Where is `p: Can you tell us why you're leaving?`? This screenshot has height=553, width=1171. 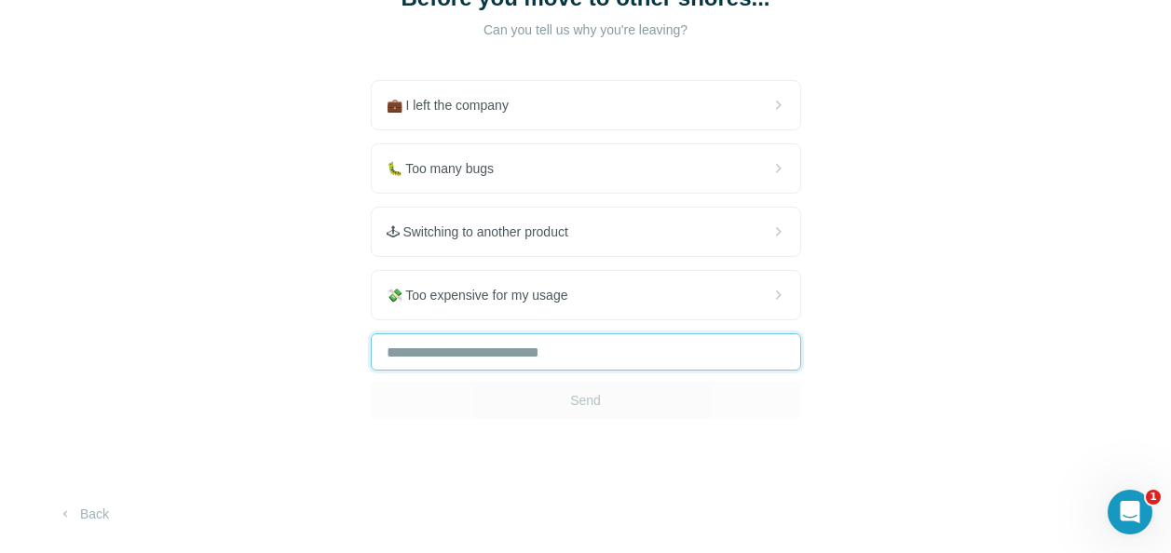
p: Can you tell us why you're leaving? is located at coordinates (586, 30).